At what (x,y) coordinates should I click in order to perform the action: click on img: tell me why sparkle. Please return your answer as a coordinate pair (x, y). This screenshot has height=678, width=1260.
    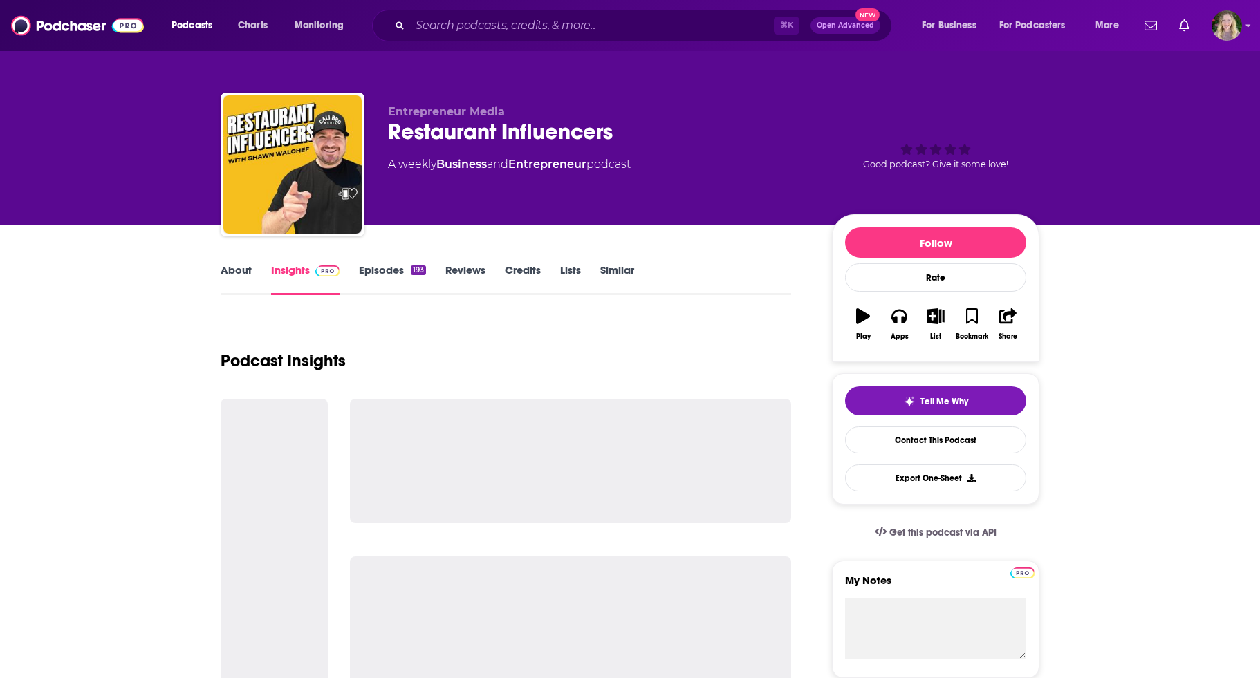
    Looking at the image, I should click on (909, 402).